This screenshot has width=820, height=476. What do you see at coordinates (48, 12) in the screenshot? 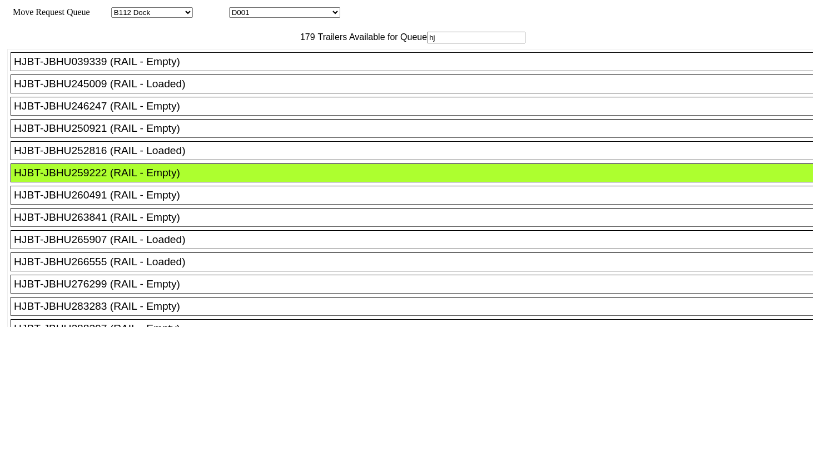
I see `span: Move Request Queue` at bounding box center [48, 12].